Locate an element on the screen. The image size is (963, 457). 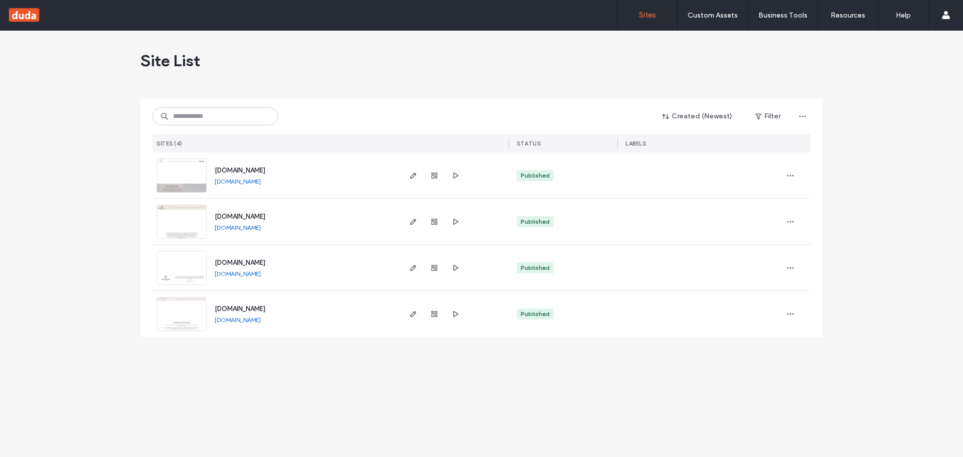
span: Site List is located at coordinates (170, 61).